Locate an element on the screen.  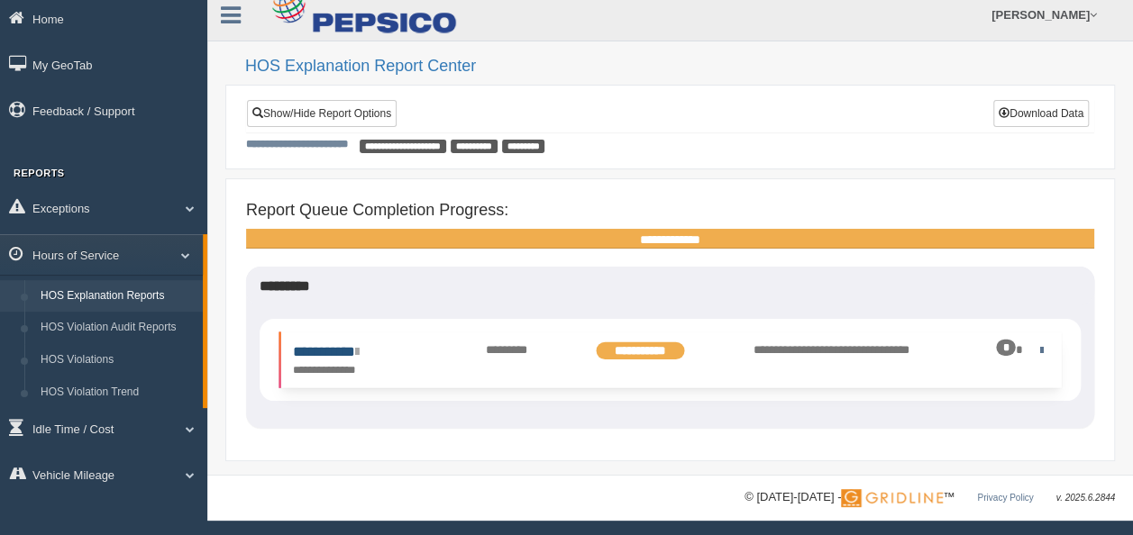
a: HOS Violations is located at coordinates (117, 360).